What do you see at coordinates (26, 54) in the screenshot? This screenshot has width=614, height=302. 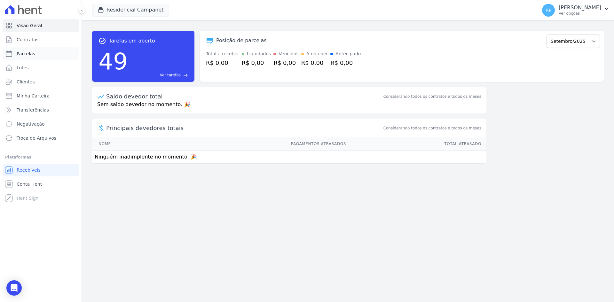 I see `span: Parcelas` at bounding box center [26, 54].